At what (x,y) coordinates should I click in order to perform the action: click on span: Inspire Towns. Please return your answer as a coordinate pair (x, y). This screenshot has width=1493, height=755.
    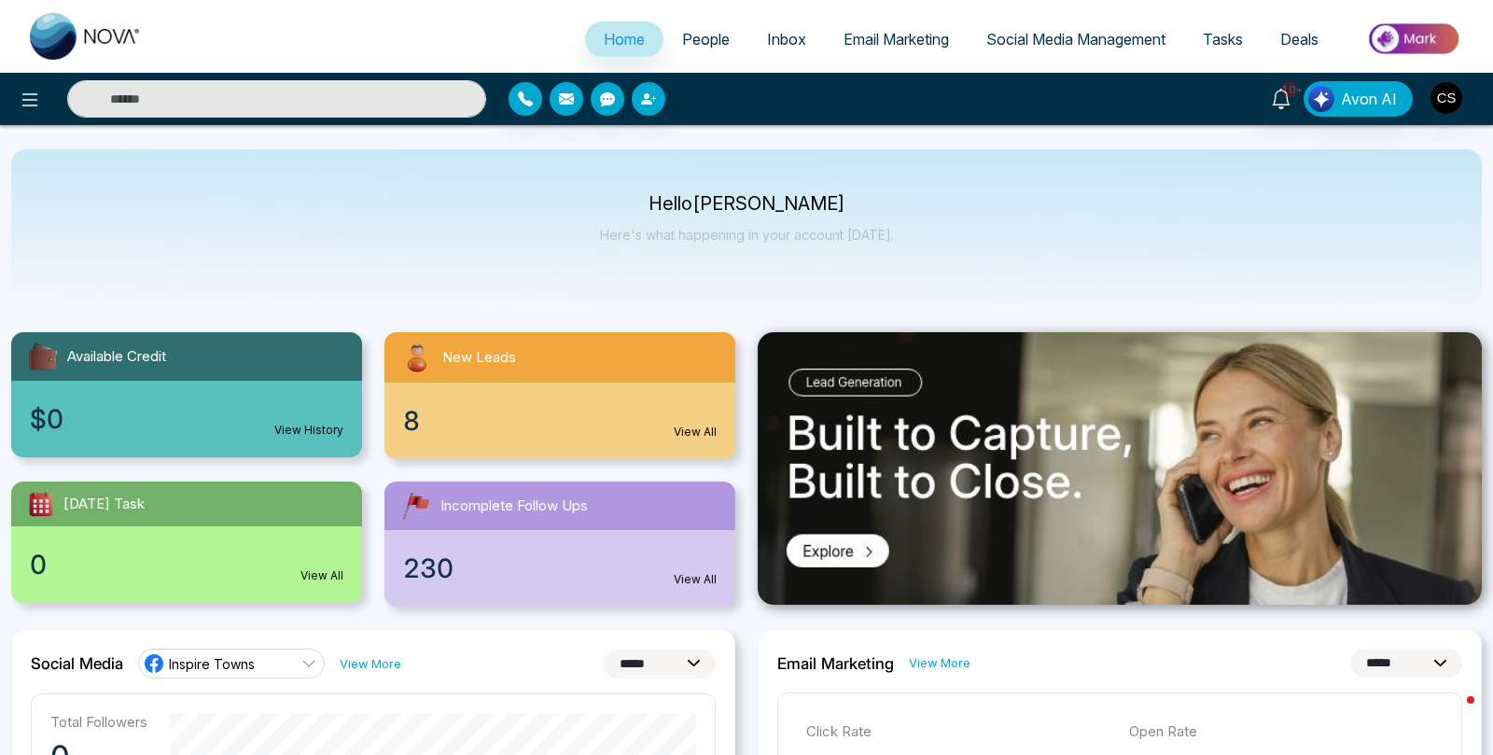
    Looking at the image, I should click on (212, 663).